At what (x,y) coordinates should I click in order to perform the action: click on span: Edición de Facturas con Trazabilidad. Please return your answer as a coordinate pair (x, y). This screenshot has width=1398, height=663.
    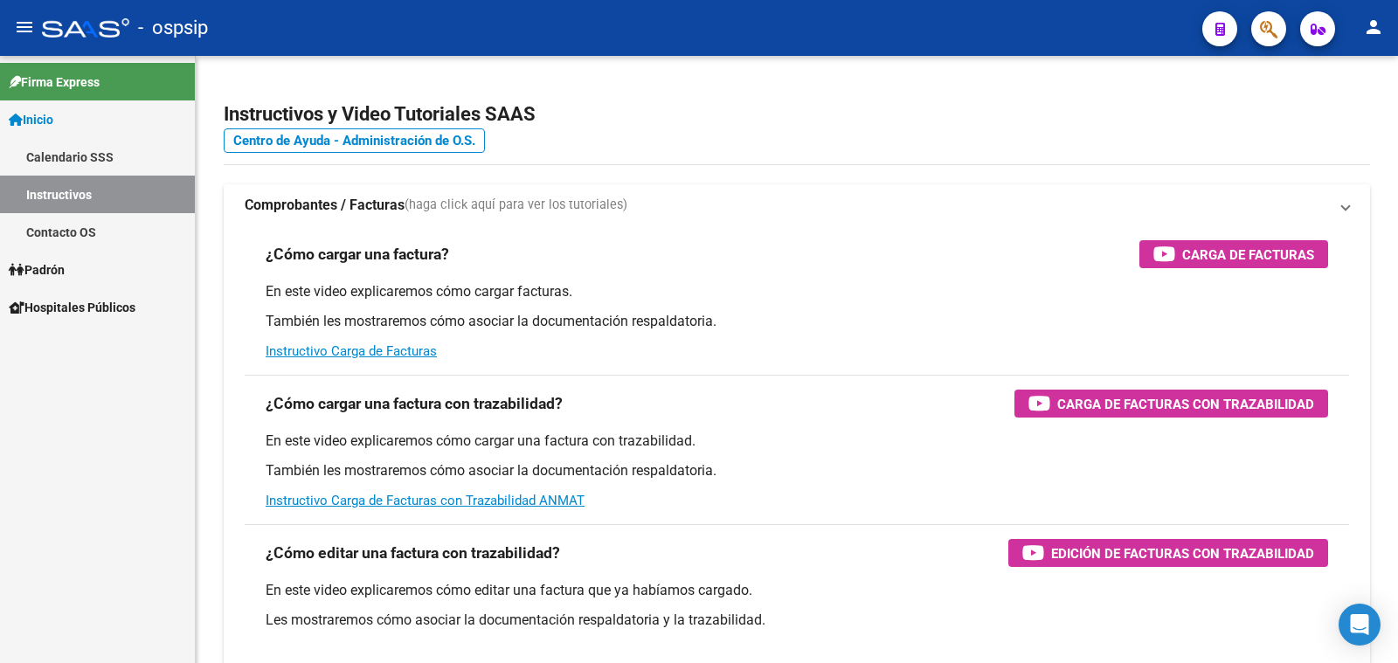
    Looking at the image, I should click on (1182, 553).